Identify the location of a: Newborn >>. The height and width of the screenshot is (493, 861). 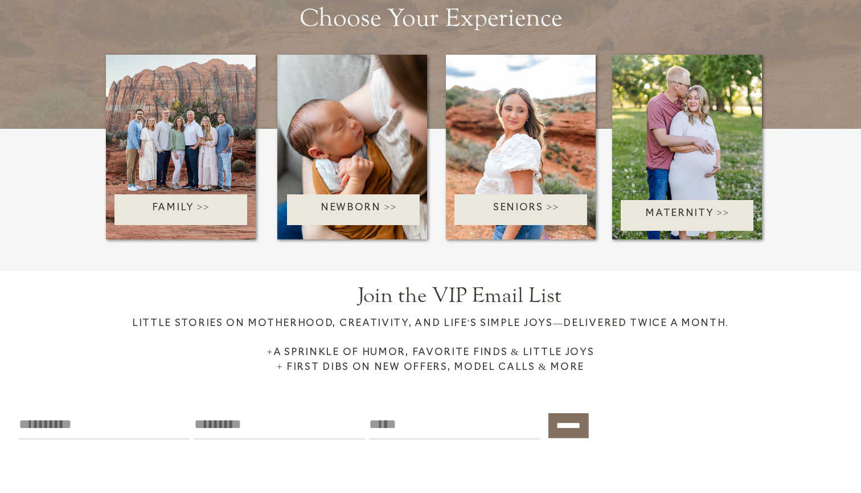
(359, 210).